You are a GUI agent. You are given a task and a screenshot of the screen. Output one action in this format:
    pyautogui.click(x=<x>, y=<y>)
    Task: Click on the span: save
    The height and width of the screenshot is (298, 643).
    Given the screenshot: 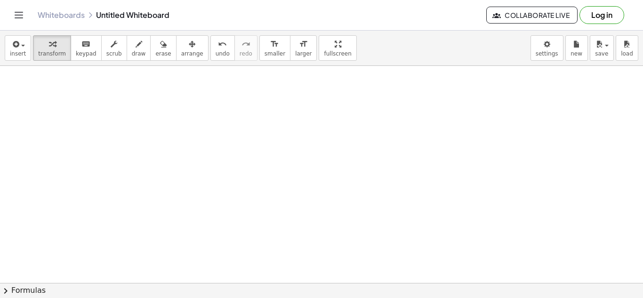 What is the action you would take?
    pyautogui.click(x=601, y=54)
    